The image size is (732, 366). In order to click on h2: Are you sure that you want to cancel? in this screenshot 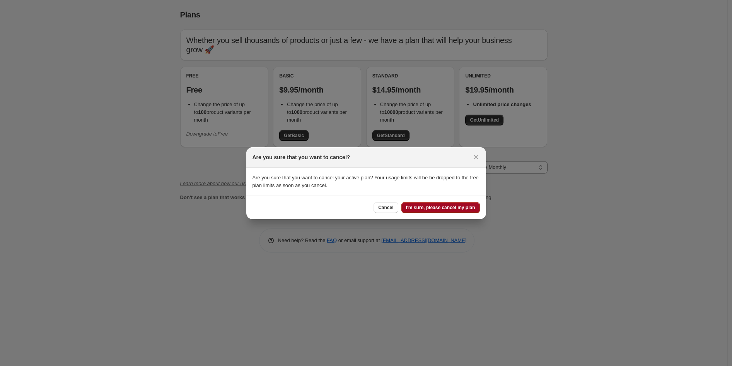, I will do `click(301, 157)`.